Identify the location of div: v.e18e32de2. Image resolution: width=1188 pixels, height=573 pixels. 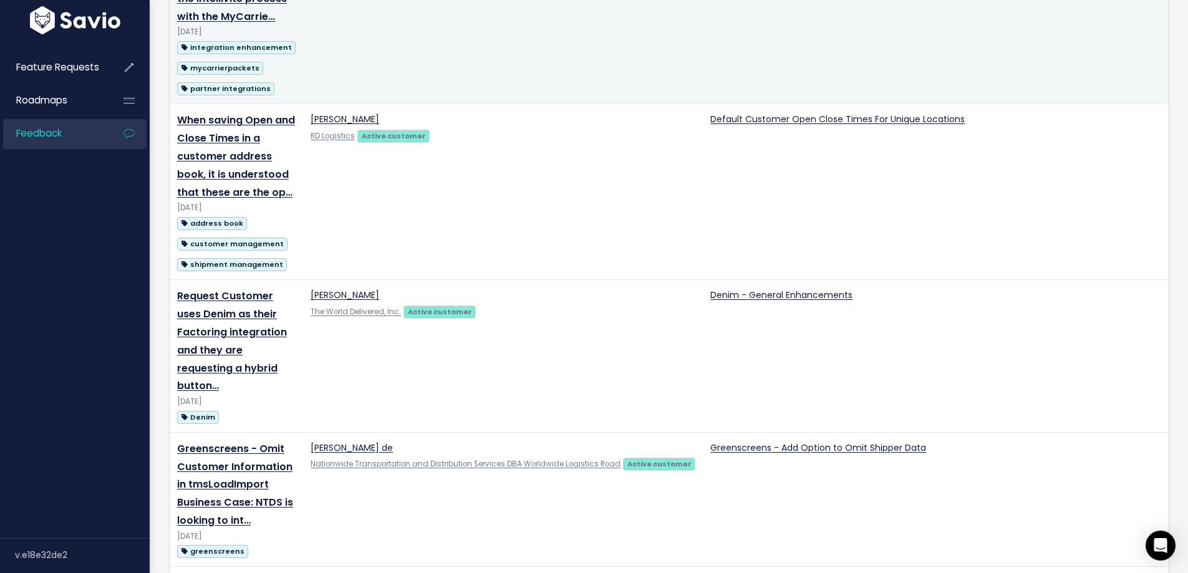
(82, 555).